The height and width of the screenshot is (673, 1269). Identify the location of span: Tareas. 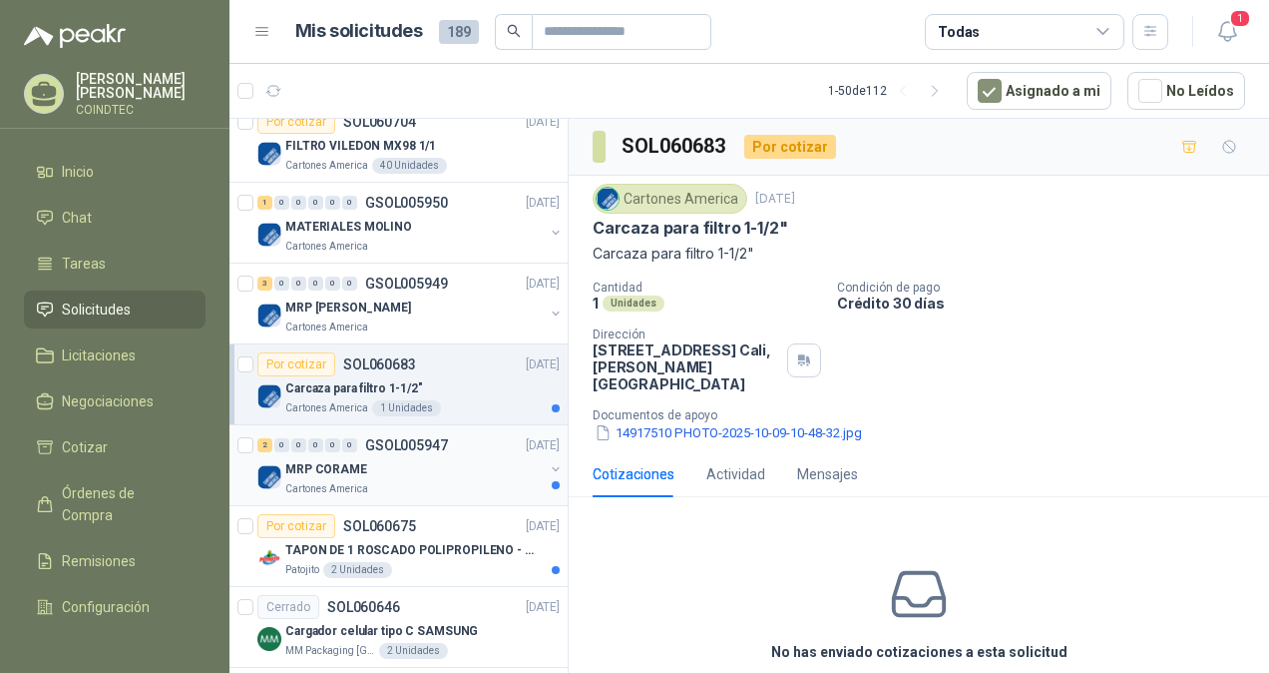
(84, 263).